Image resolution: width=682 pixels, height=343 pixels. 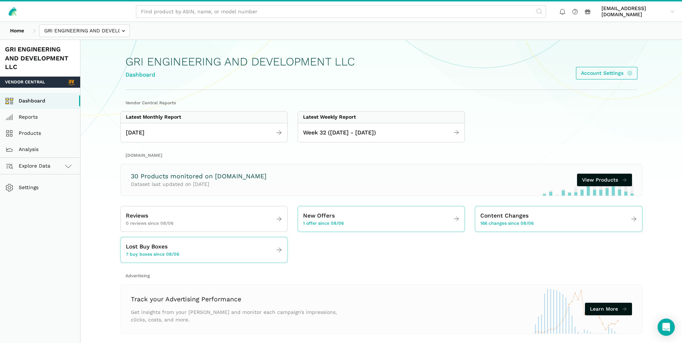 I want to click on span: Content Changes, so click(x=505, y=216).